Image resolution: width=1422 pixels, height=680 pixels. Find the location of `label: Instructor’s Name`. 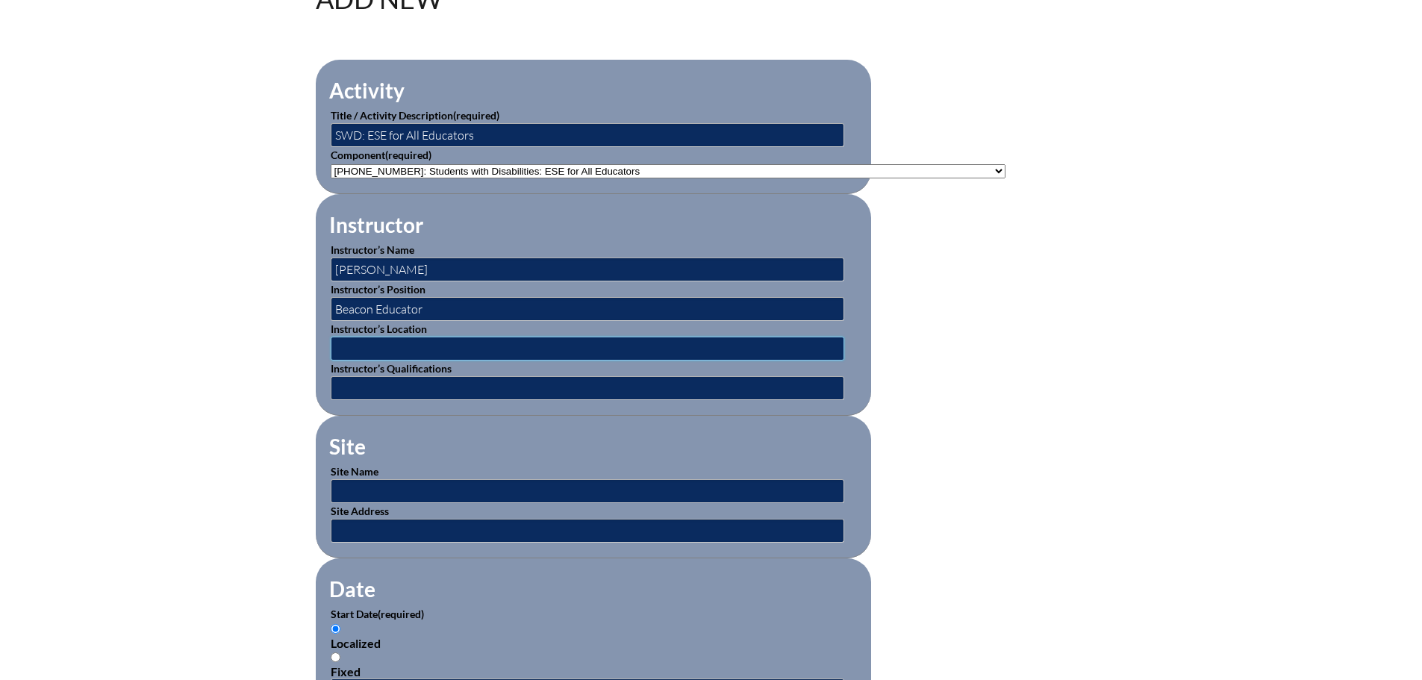

label: Instructor’s Name is located at coordinates (373, 249).